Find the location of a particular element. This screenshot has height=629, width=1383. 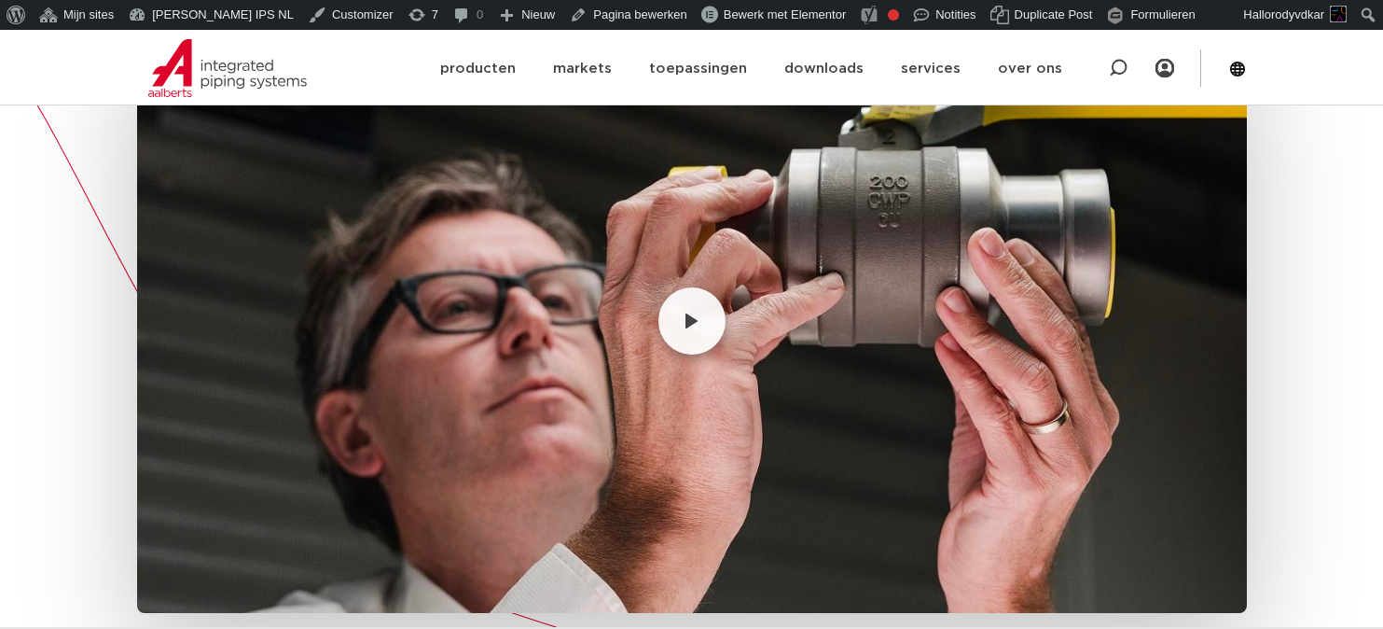

span: Bewerk met Elementor is located at coordinates (785, 14).